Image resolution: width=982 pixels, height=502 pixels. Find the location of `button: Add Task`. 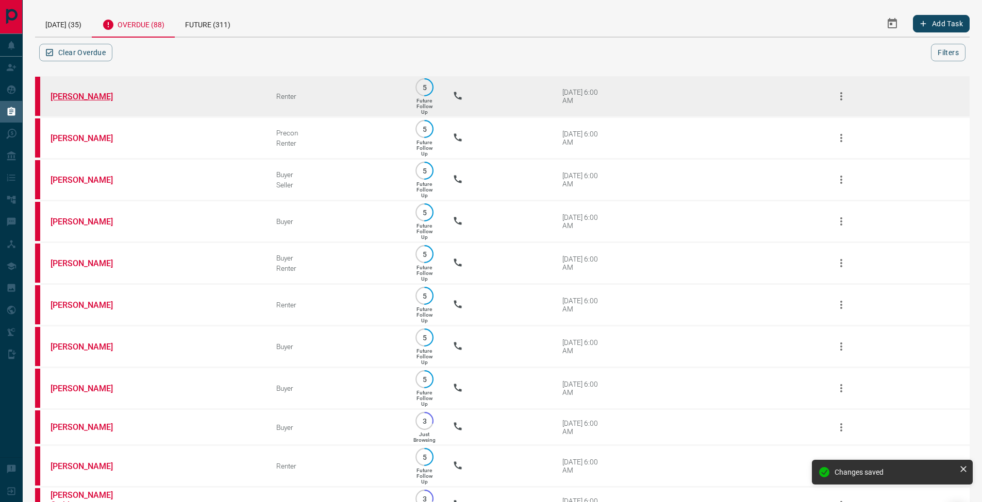

button: Add Task is located at coordinates (941, 24).